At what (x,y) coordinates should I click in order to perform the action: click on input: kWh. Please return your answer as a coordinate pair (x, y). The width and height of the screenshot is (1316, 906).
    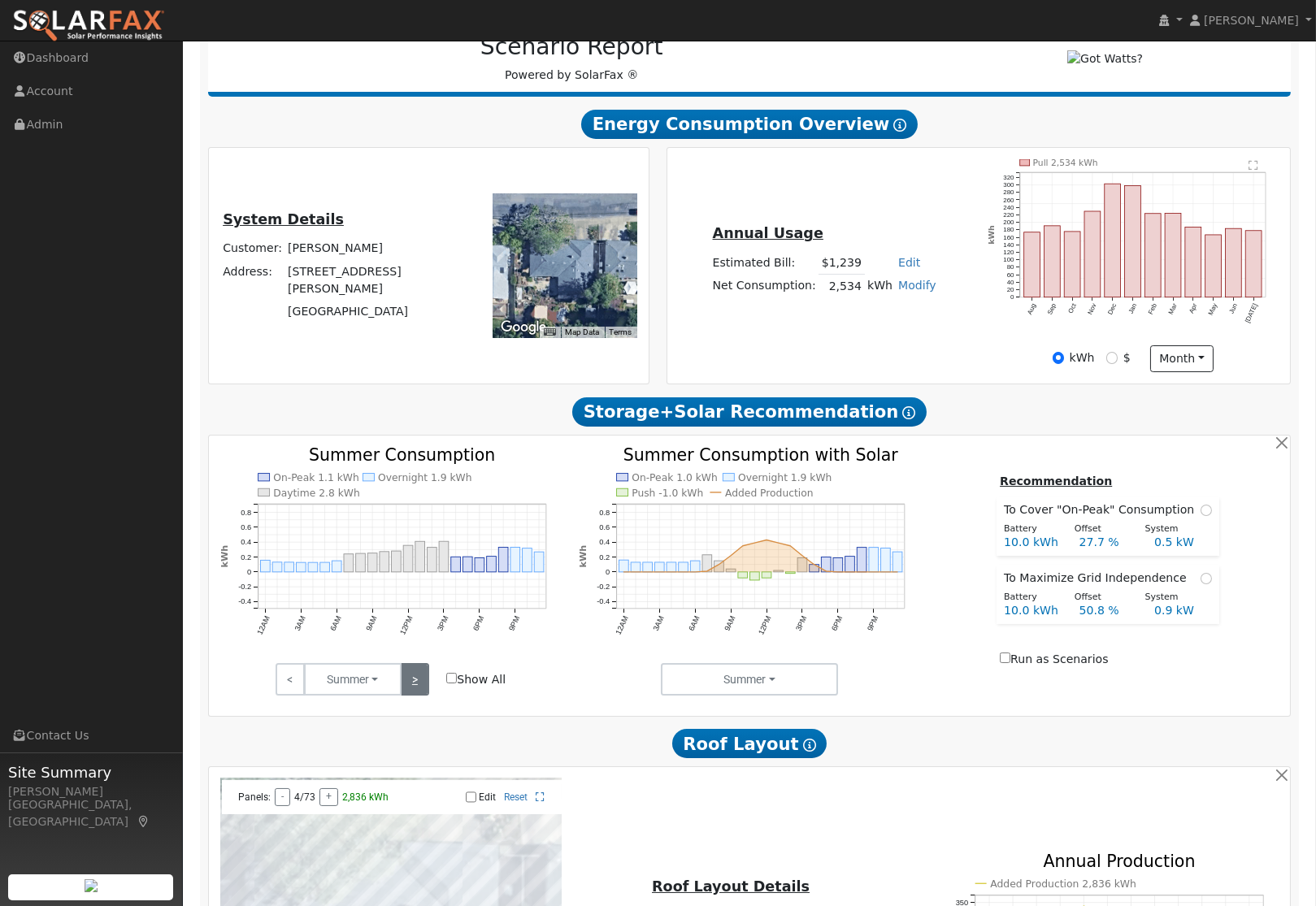
    Looking at the image, I should click on (1059, 358).